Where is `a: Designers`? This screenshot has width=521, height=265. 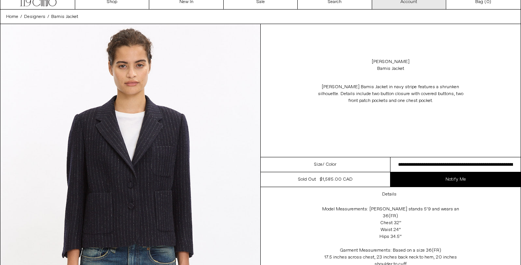
a: Designers is located at coordinates (35, 17).